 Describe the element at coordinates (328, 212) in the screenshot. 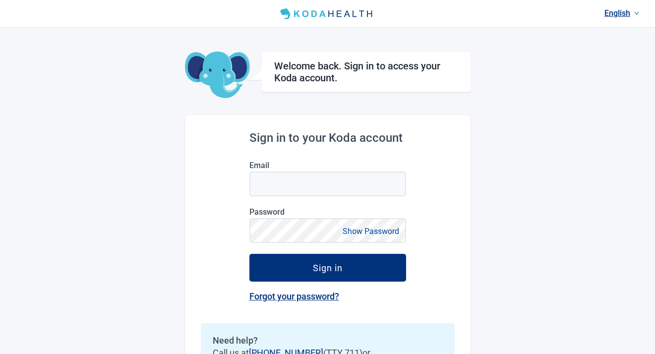

I see `label: Password` at that location.